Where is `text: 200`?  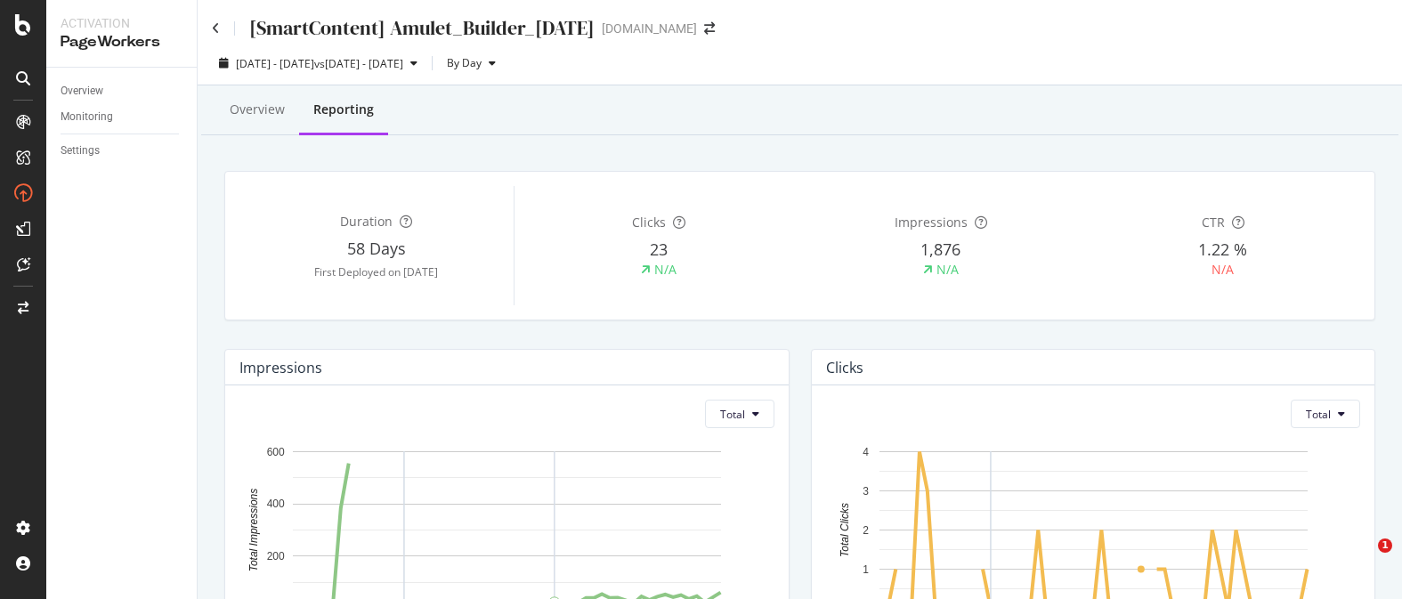
text: 200 is located at coordinates (276, 557).